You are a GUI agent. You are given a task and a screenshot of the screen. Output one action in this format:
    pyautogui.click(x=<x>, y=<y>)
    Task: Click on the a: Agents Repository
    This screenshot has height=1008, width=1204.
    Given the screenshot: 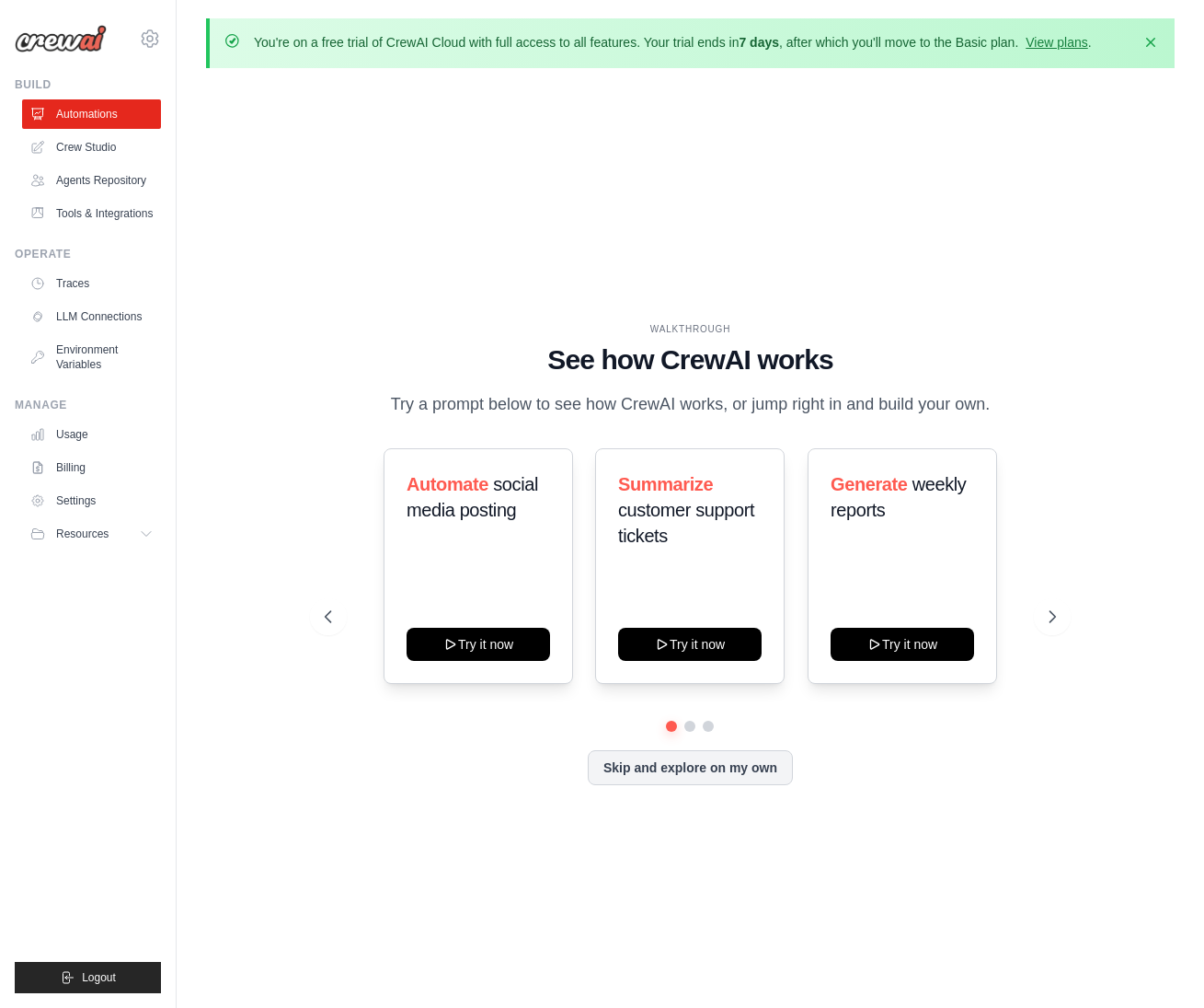 What is the action you would take?
    pyautogui.click(x=92, y=180)
    